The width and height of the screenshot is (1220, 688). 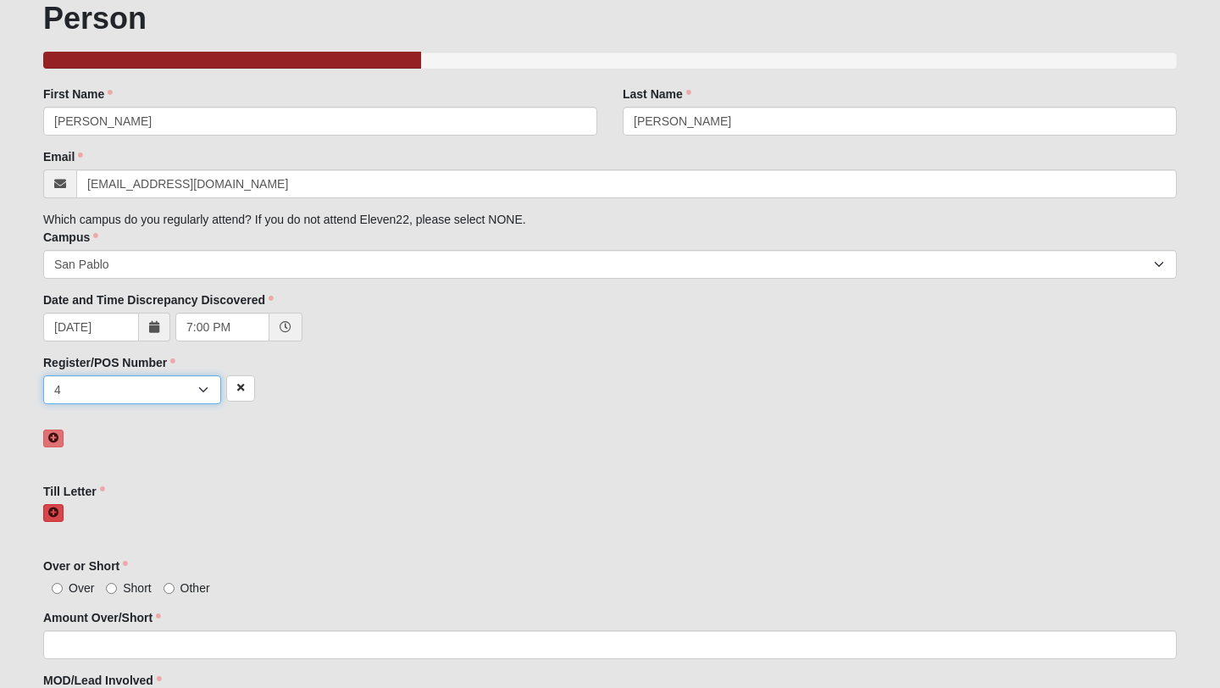 I want to click on span: Short, so click(x=136, y=588).